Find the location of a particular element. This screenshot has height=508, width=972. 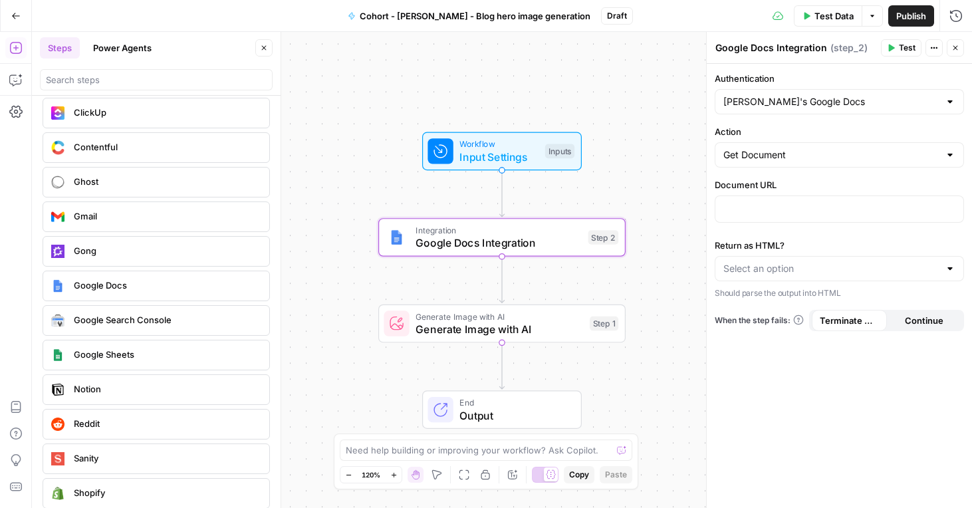

img: logo.svg is located at coordinates (58, 459).